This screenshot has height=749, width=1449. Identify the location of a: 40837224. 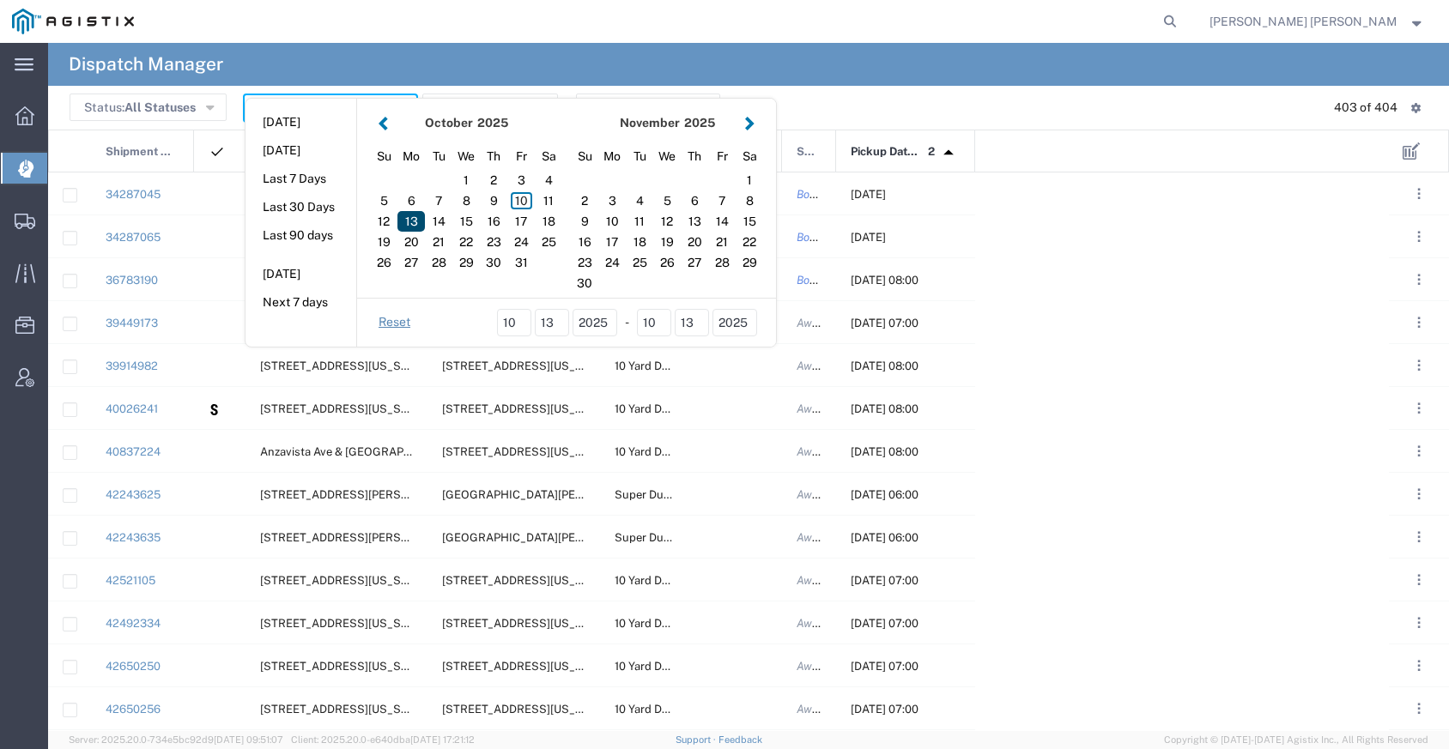
(133, 451).